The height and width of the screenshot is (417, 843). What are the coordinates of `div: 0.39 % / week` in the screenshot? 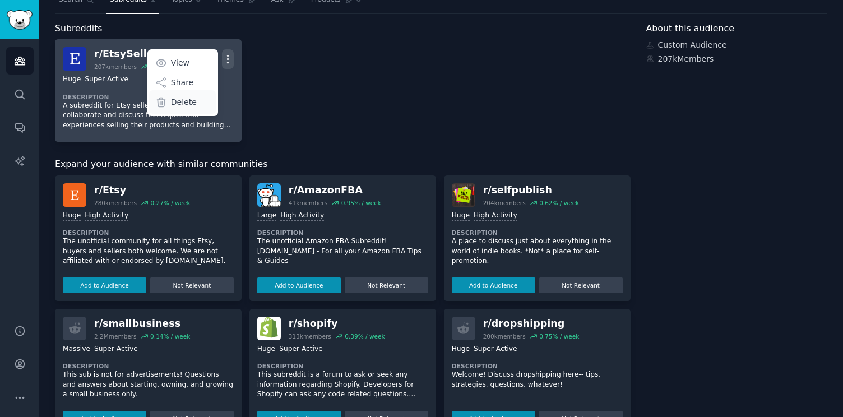 It's located at (364, 336).